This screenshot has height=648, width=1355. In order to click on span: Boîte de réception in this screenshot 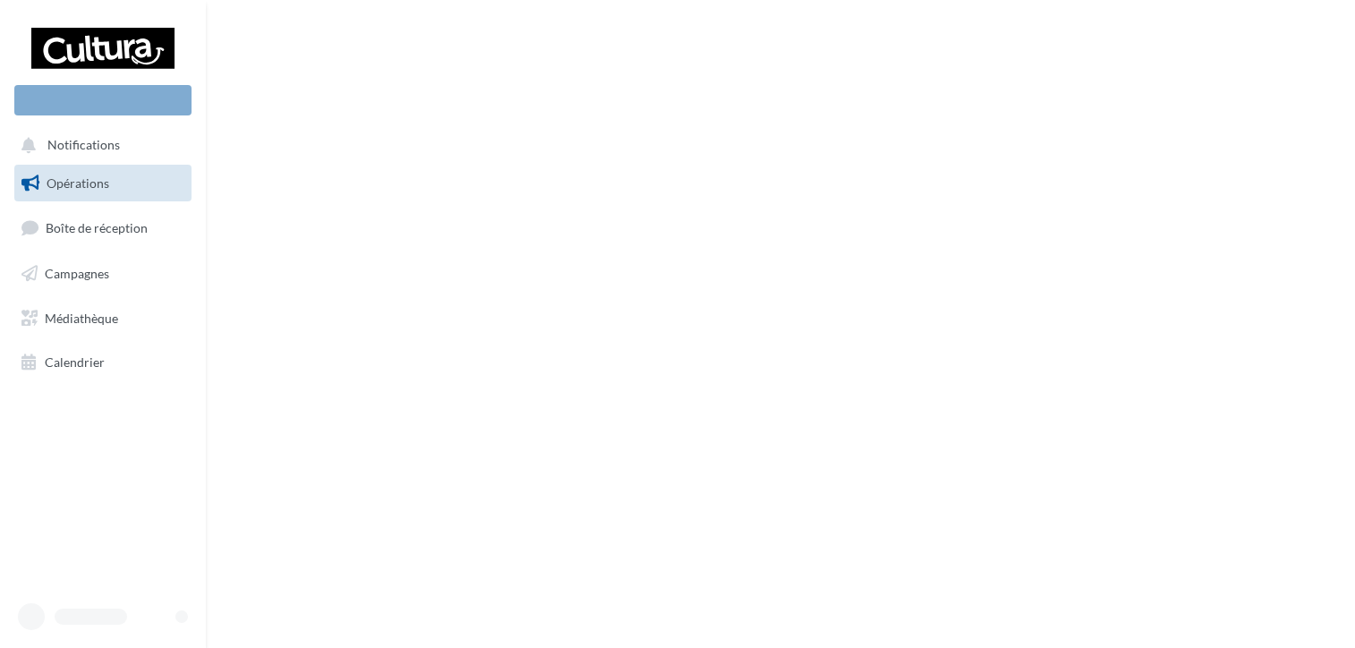, I will do `click(97, 227)`.